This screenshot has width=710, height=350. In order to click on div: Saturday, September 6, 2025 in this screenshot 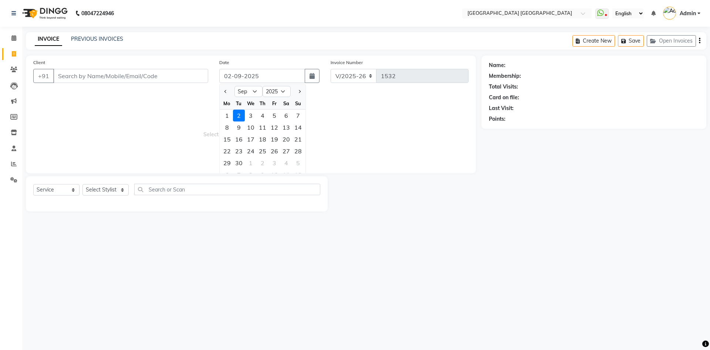, I will do `click(286, 115)`.